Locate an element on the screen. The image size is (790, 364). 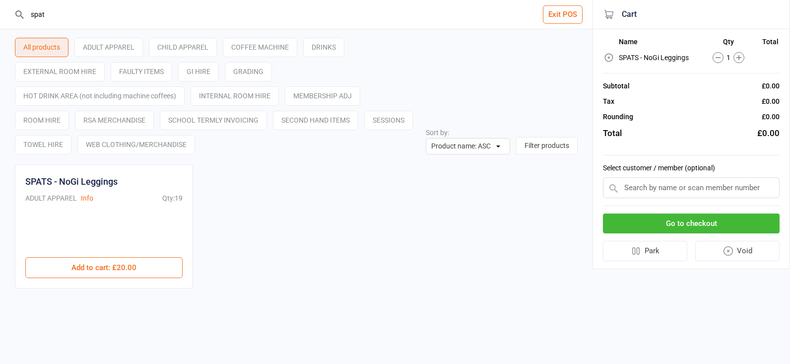
div: CHILD APPAREL is located at coordinates (183, 47).